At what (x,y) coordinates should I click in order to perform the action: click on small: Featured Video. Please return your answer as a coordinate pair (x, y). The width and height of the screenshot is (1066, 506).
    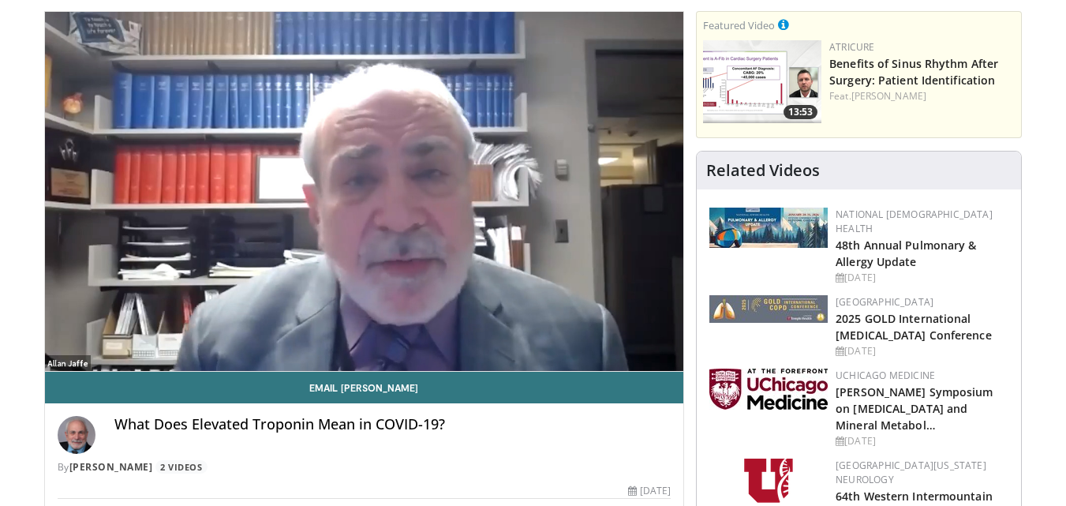
    Looking at the image, I should click on (739, 25).